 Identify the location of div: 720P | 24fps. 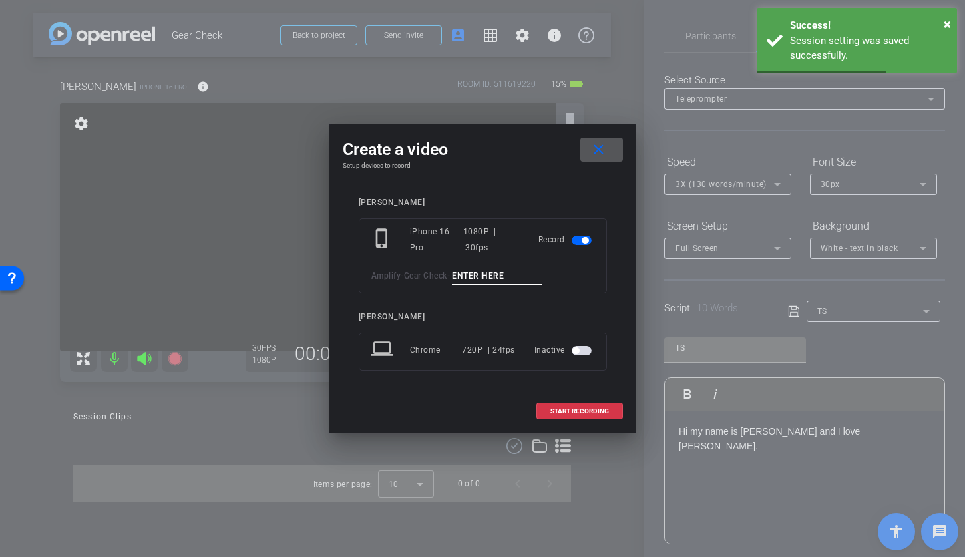
(488, 350).